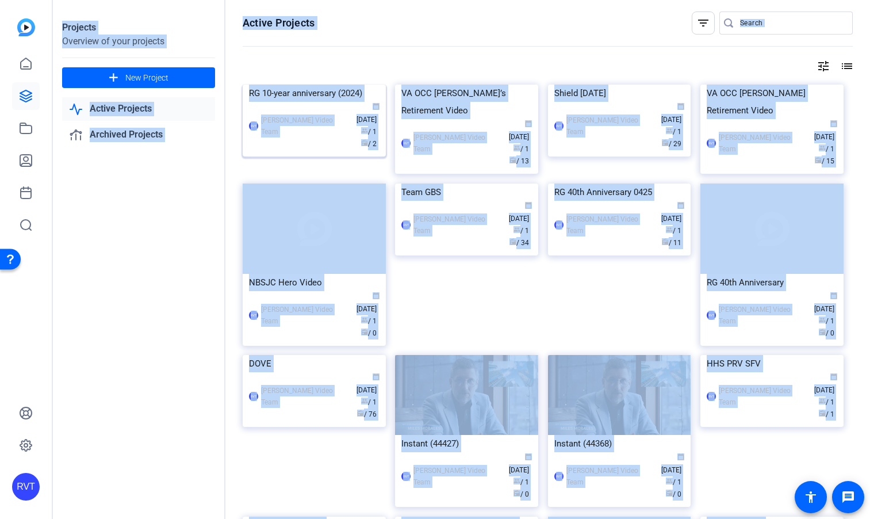  I want to click on button: New Project, so click(139, 78).